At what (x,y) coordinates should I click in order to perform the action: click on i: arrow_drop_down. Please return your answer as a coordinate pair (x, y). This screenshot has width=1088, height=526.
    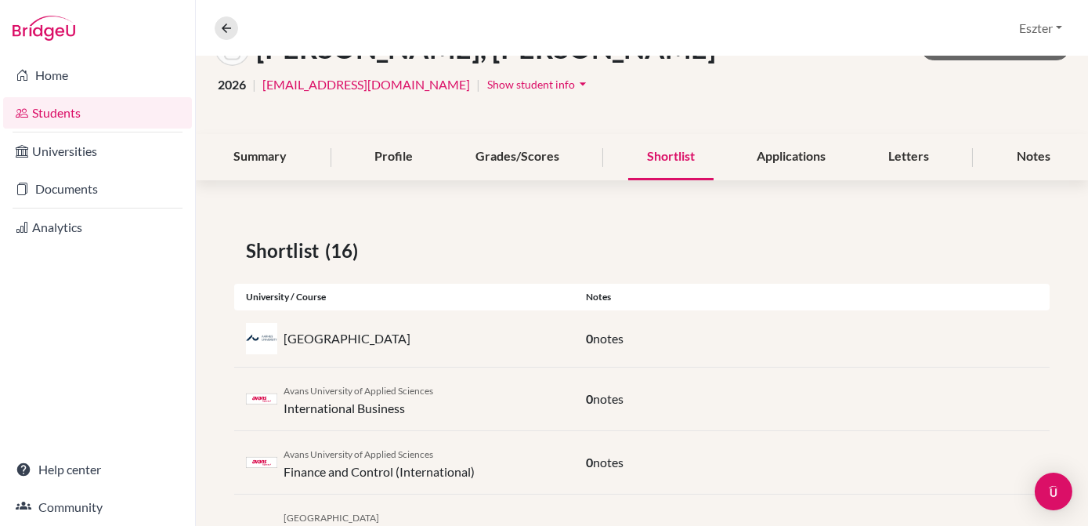
    Looking at the image, I should click on (583, 84).